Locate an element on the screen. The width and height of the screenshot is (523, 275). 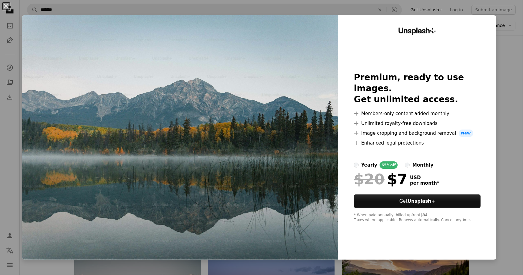
div: yearly is located at coordinates (369, 165).